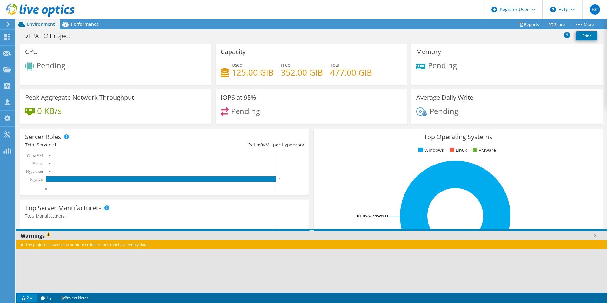 The height and width of the screenshot is (303, 607). What do you see at coordinates (335, 65) in the screenshot?
I see `span: Total` at bounding box center [335, 65].